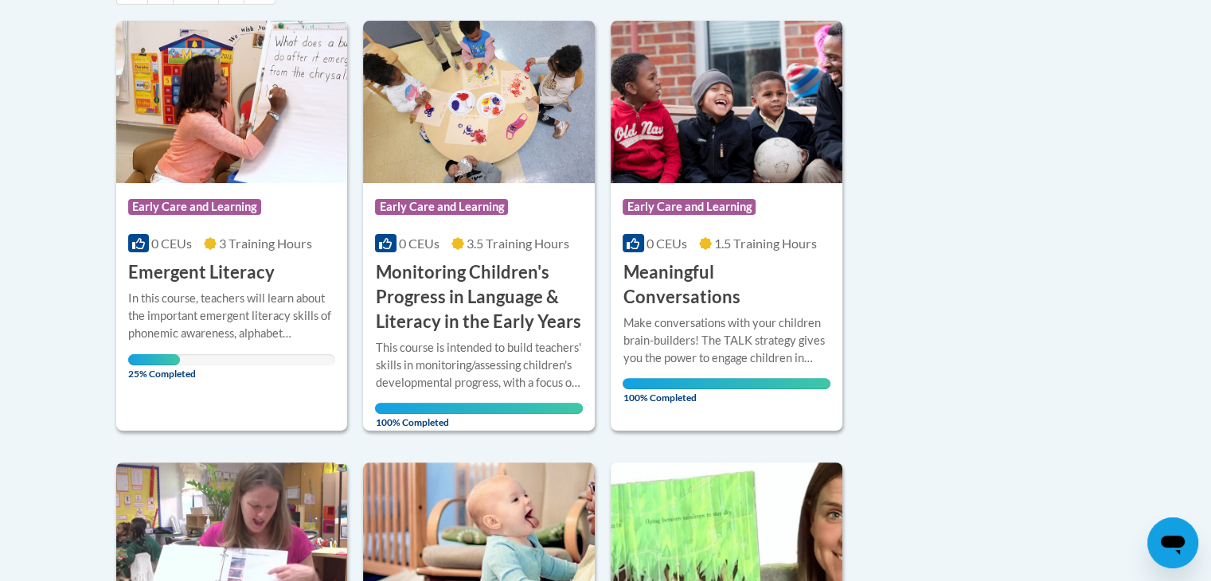 This screenshot has width=1211, height=581. I want to click on span: 3 Training Hours, so click(265, 243).